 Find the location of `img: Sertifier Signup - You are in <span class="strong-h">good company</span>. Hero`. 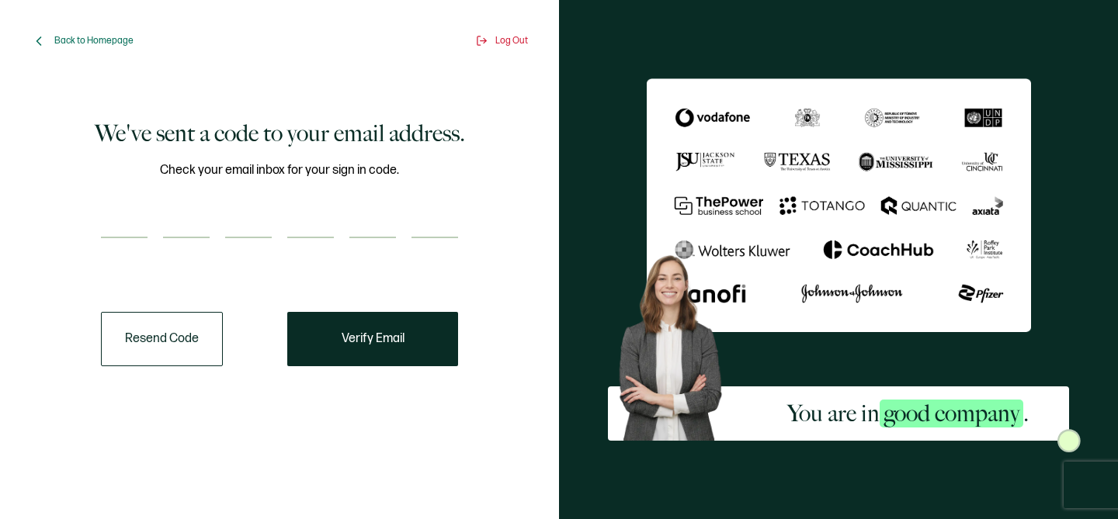

img: Sertifier Signup - You are in <span class="strong-h">good company</span>. Hero is located at coordinates (677, 343).